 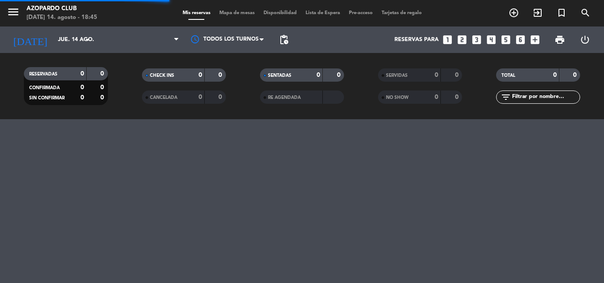 What do you see at coordinates (584, 40) in the screenshot?
I see `div: LOG OUT` at bounding box center [584, 40].